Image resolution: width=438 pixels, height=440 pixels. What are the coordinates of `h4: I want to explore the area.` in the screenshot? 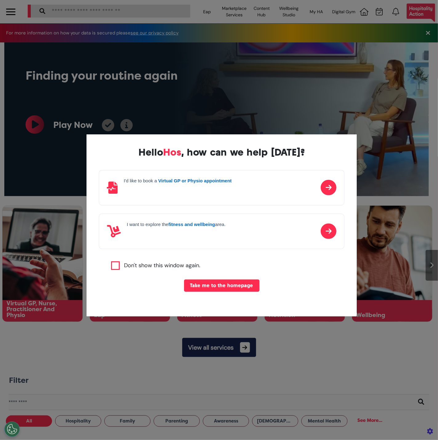 It's located at (176, 225).